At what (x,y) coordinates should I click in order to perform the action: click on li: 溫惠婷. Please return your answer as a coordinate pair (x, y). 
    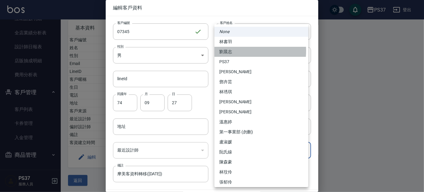
    Looking at the image, I should click on (261, 122).